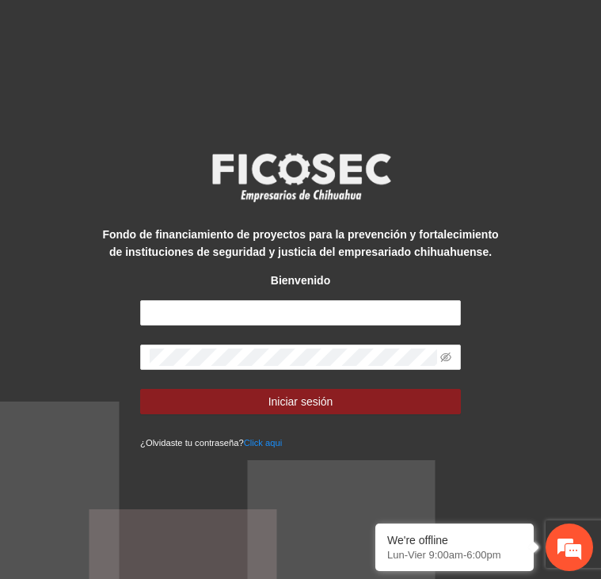  I want to click on p: Lun-Vier 9:00am-6:00pm, so click(455, 555).